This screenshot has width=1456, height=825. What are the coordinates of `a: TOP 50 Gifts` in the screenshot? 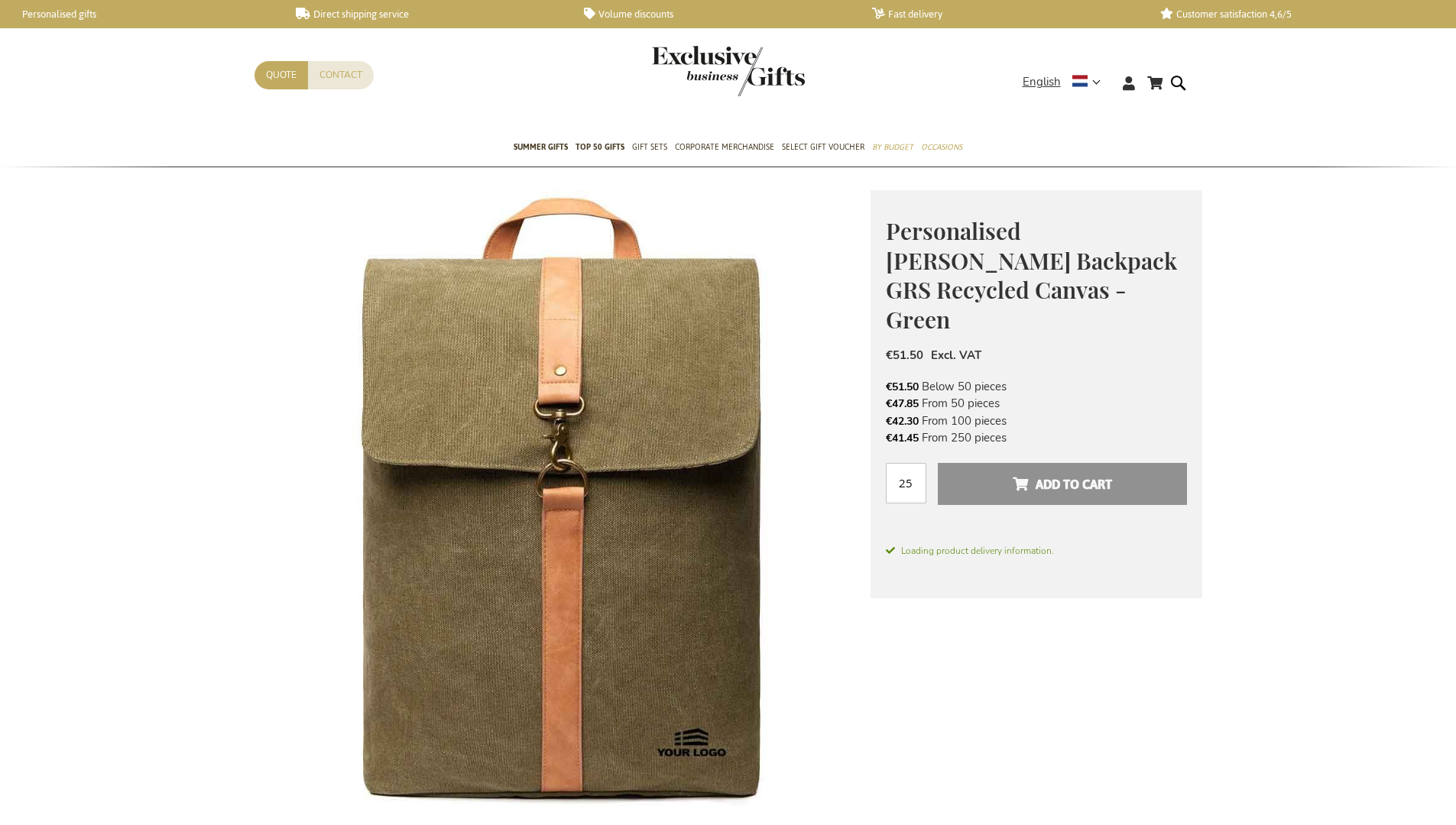 It's located at (600, 148).